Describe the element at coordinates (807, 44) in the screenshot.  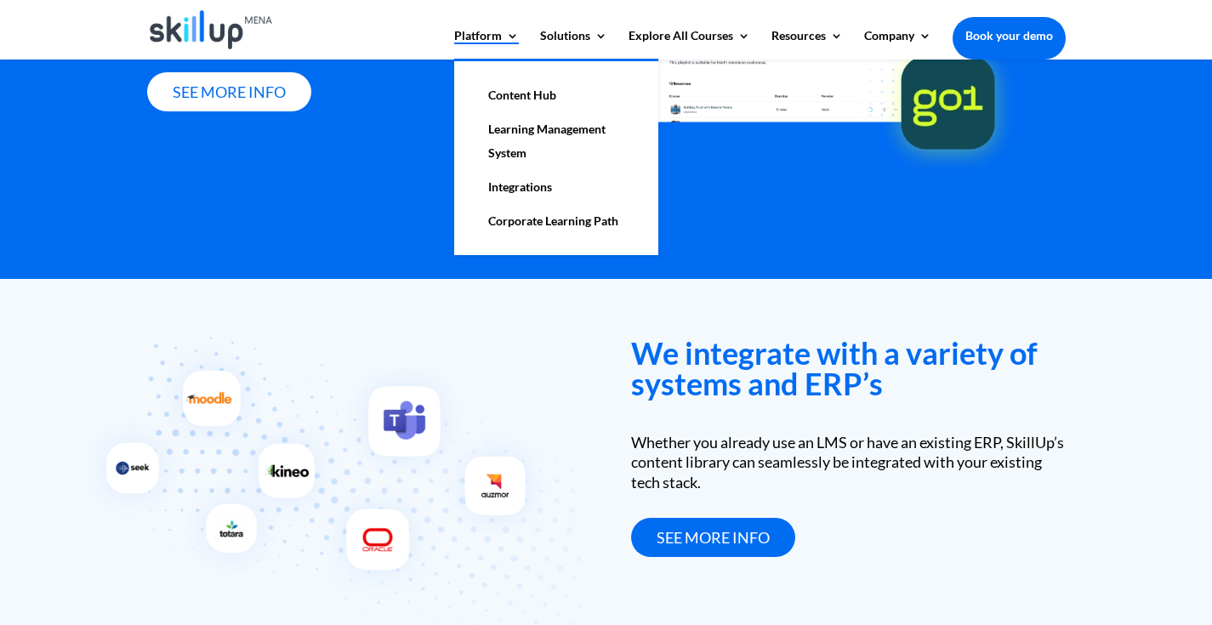
I see `a: Resources` at that location.